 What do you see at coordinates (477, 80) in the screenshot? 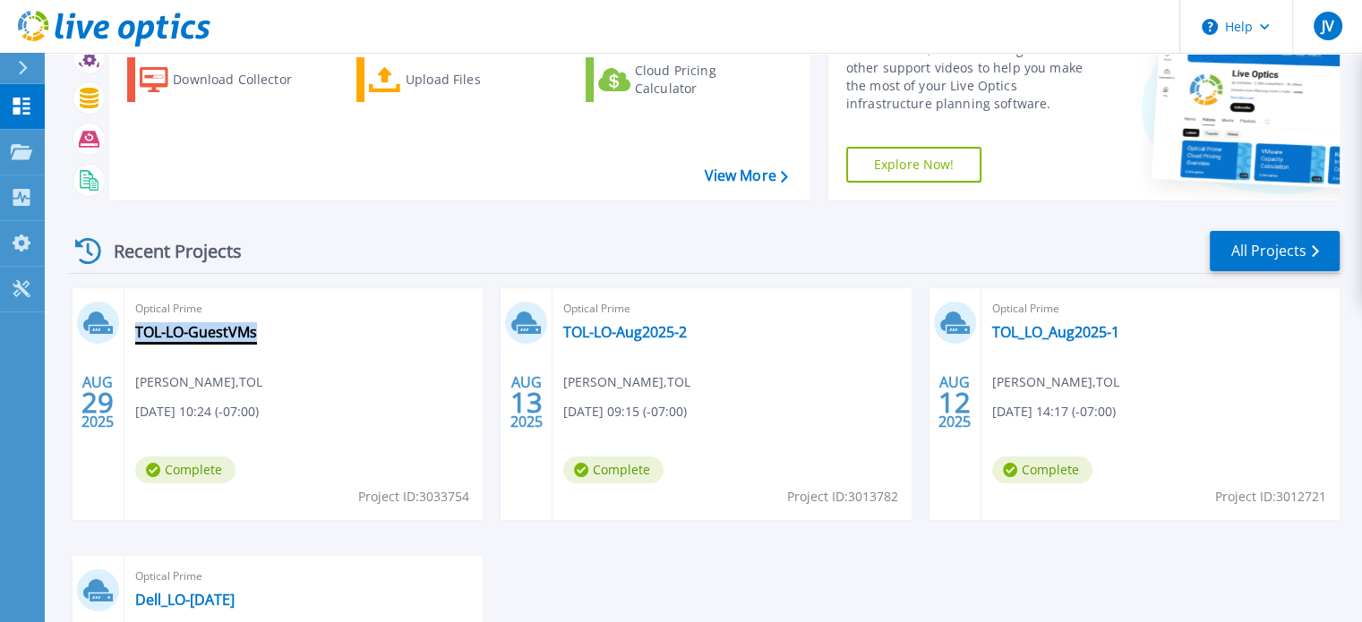
I see `div: Upload Files` at bounding box center [477, 80].